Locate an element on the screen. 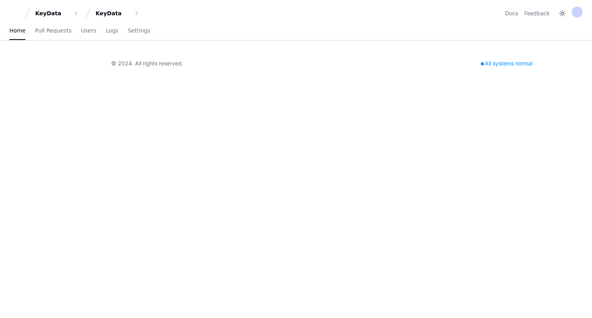  a: Logs is located at coordinates (112, 31).